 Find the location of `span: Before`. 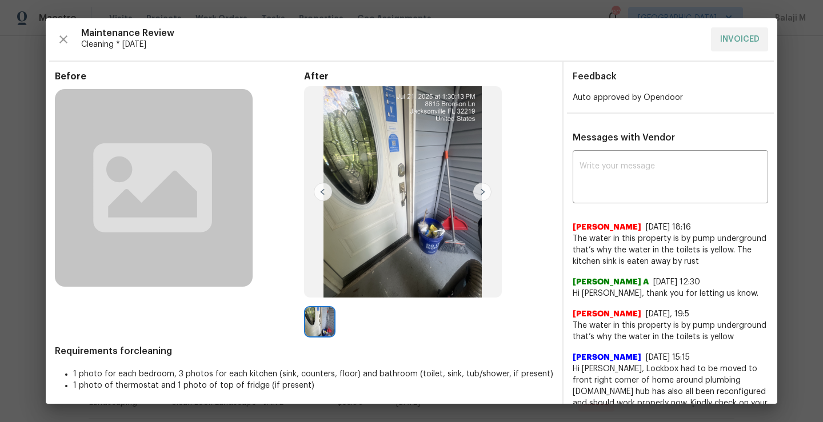

span: Before is located at coordinates (179, 77).